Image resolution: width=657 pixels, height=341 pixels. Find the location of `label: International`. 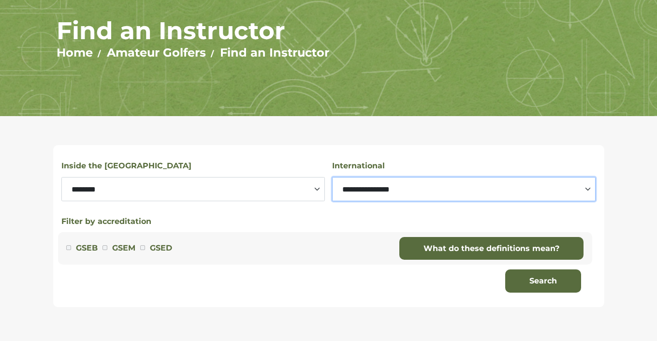

label: International is located at coordinates (358, 166).